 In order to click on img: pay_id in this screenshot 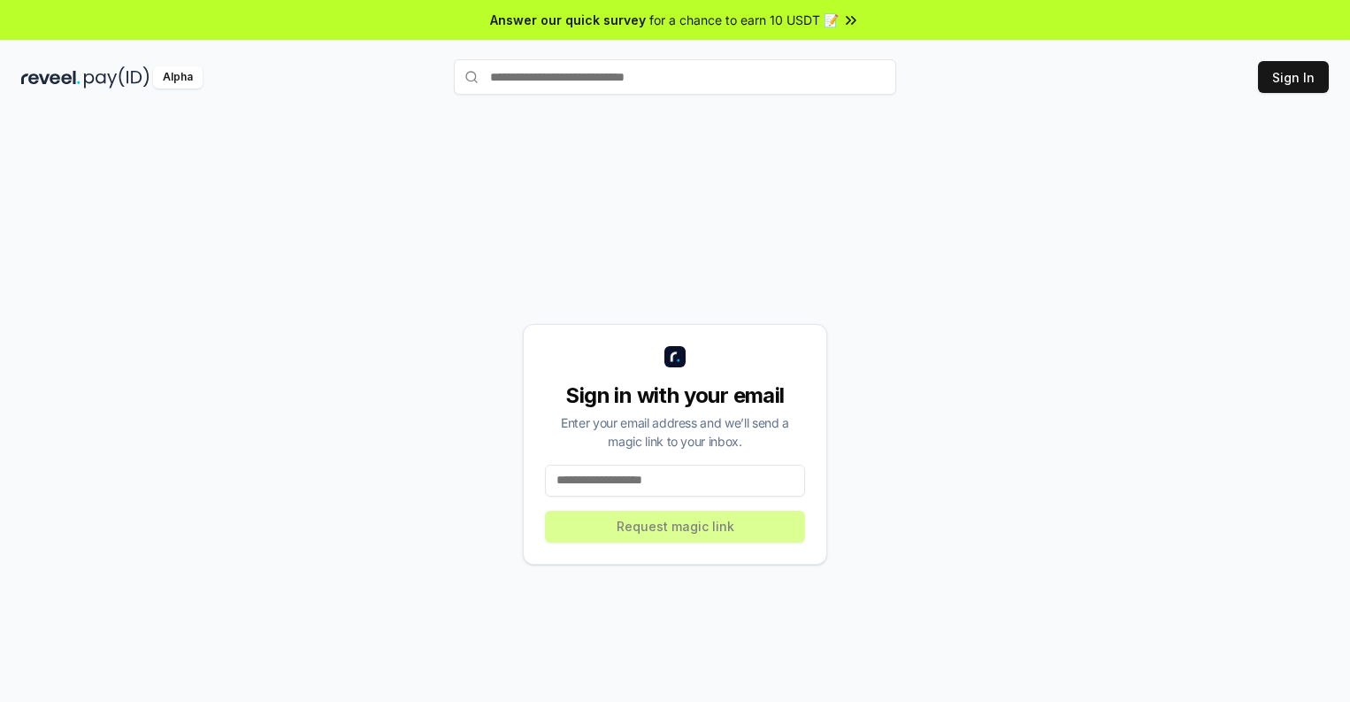, I will do `click(117, 77)`.